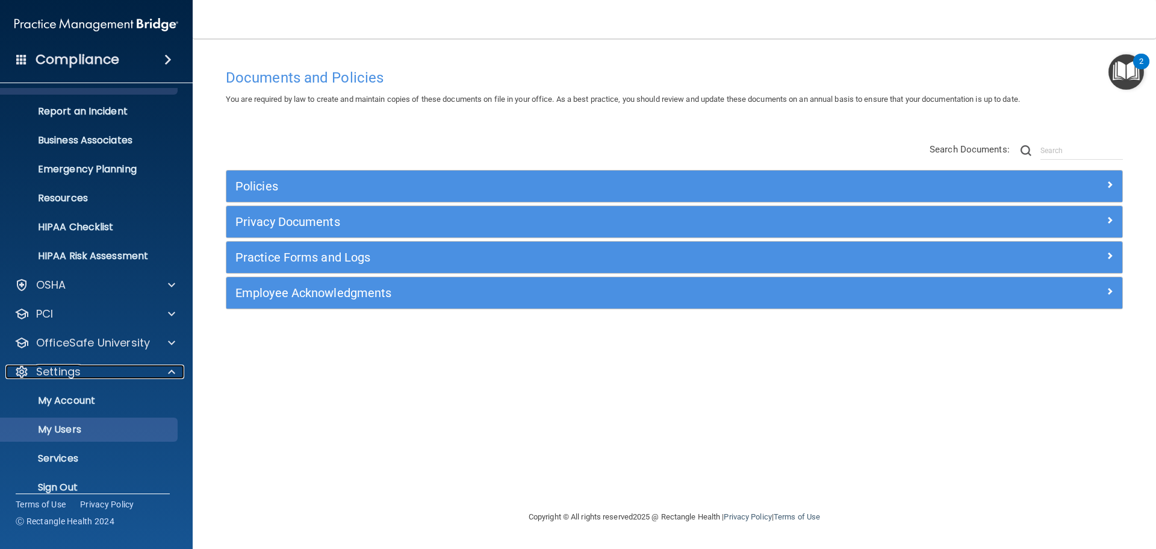 Image resolution: width=1156 pixels, height=549 pixels. What do you see at coordinates (1081, 151) in the screenshot?
I see `input: Search` at bounding box center [1081, 151].